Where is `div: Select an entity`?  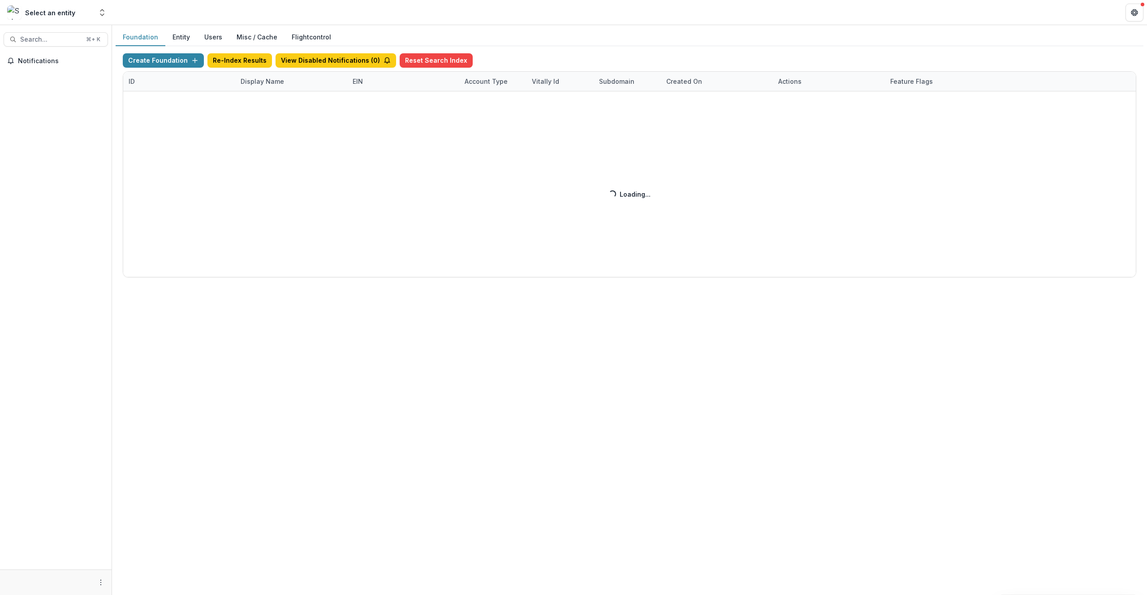 div: Select an entity is located at coordinates (50, 13).